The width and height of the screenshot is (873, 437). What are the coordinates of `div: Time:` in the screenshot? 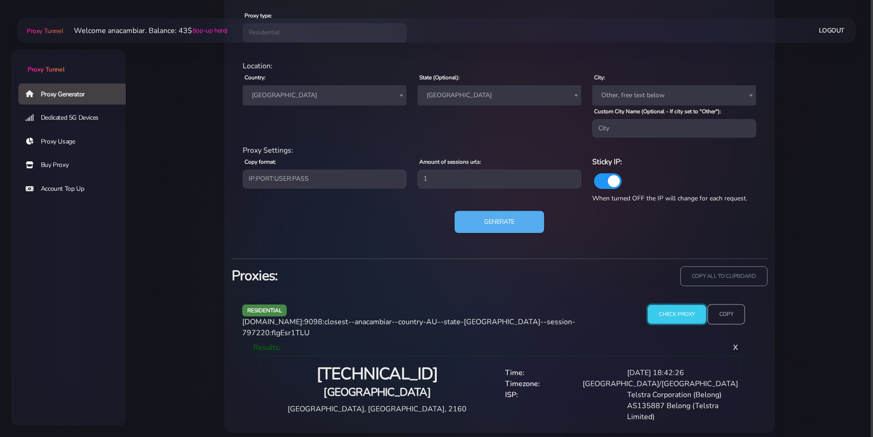 It's located at (561, 373).